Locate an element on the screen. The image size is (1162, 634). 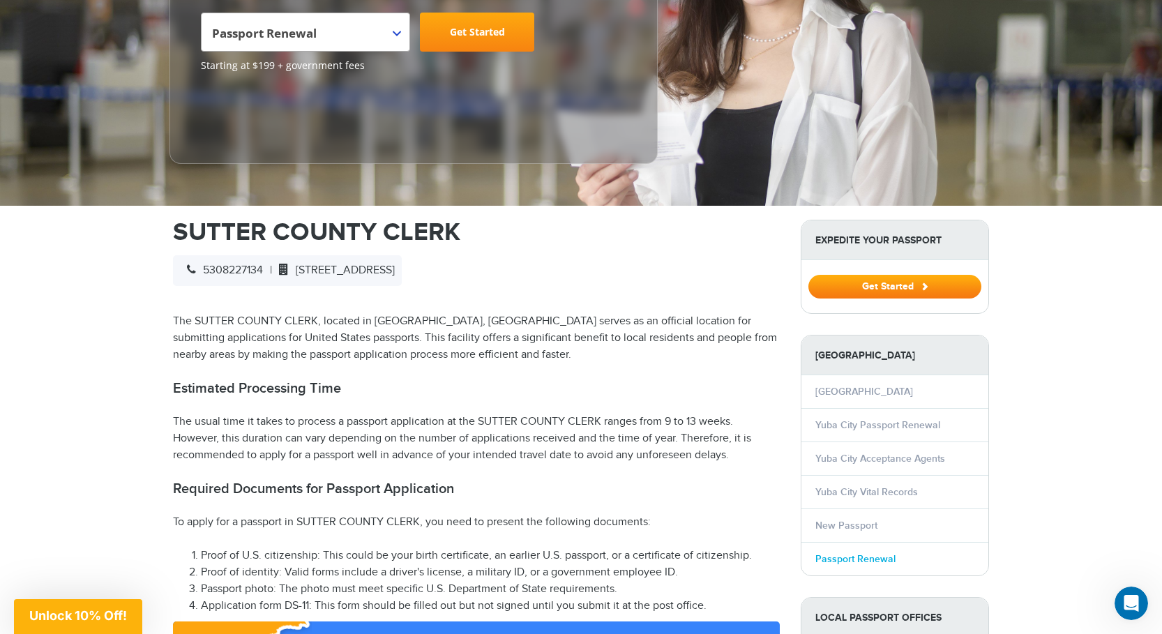
div: Unlock 10% Off! is located at coordinates (78, 617).